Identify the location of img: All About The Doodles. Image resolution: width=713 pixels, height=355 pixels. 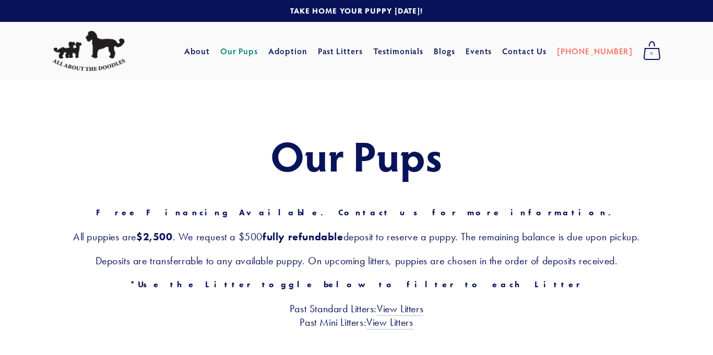
(89, 51).